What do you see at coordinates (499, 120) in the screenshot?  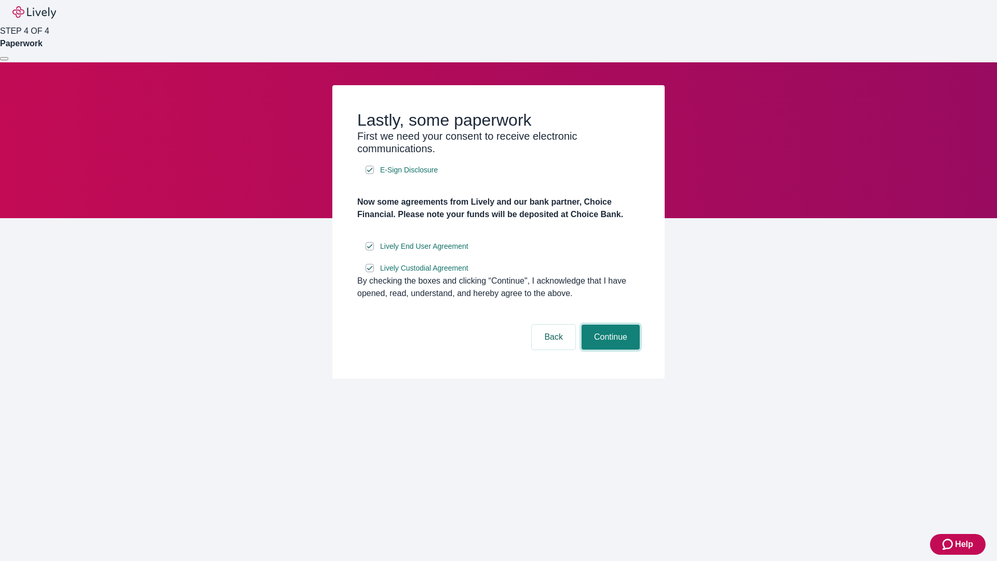 I see `h2: Lastly, some paperwork` at bounding box center [499, 120].